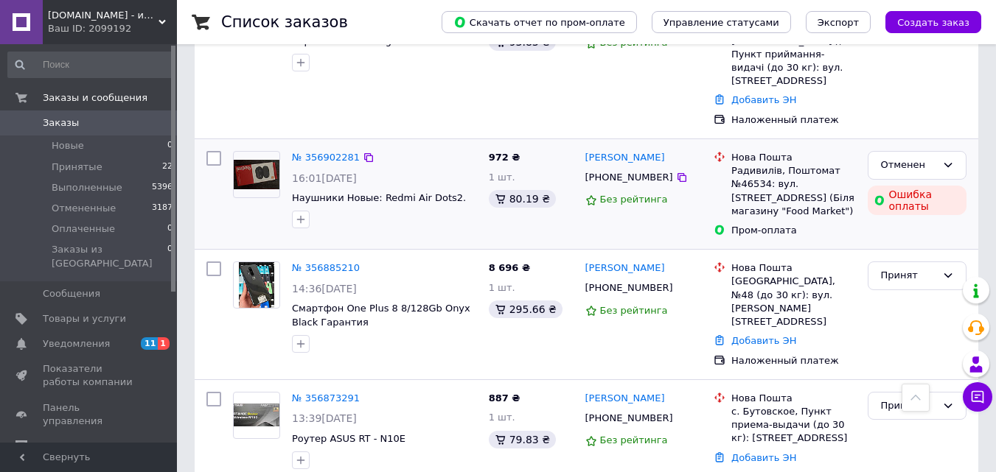 This screenshot has height=472, width=996. I want to click on div: Отменен, so click(908, 165).